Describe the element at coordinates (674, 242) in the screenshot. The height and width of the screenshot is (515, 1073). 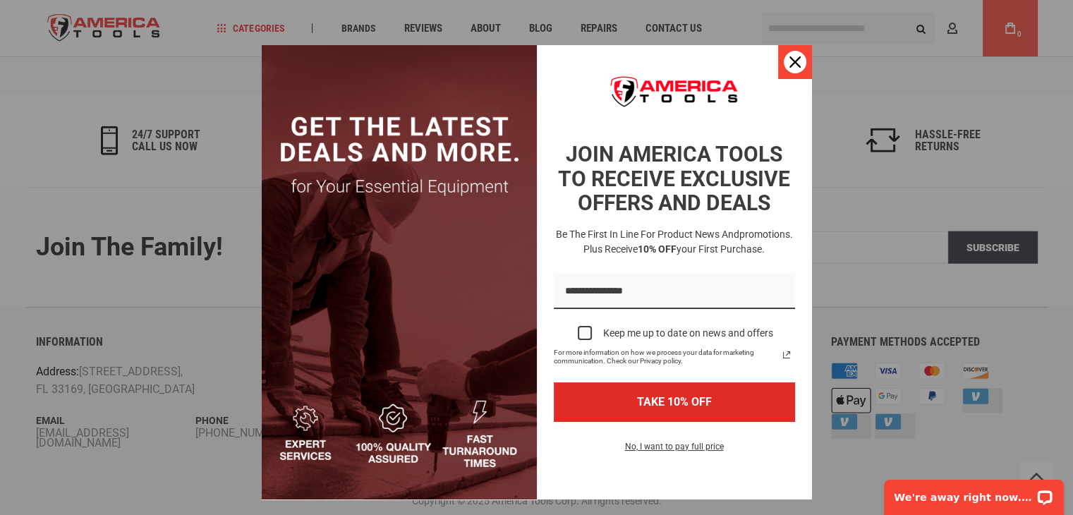
I see `h3: Be the first in line for product news and` at that location.